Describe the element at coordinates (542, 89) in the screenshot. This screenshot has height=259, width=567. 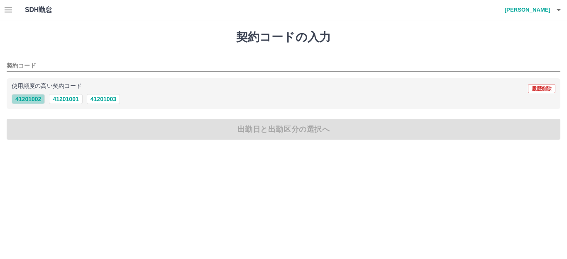
I see `button: 履歴削除` at that location.